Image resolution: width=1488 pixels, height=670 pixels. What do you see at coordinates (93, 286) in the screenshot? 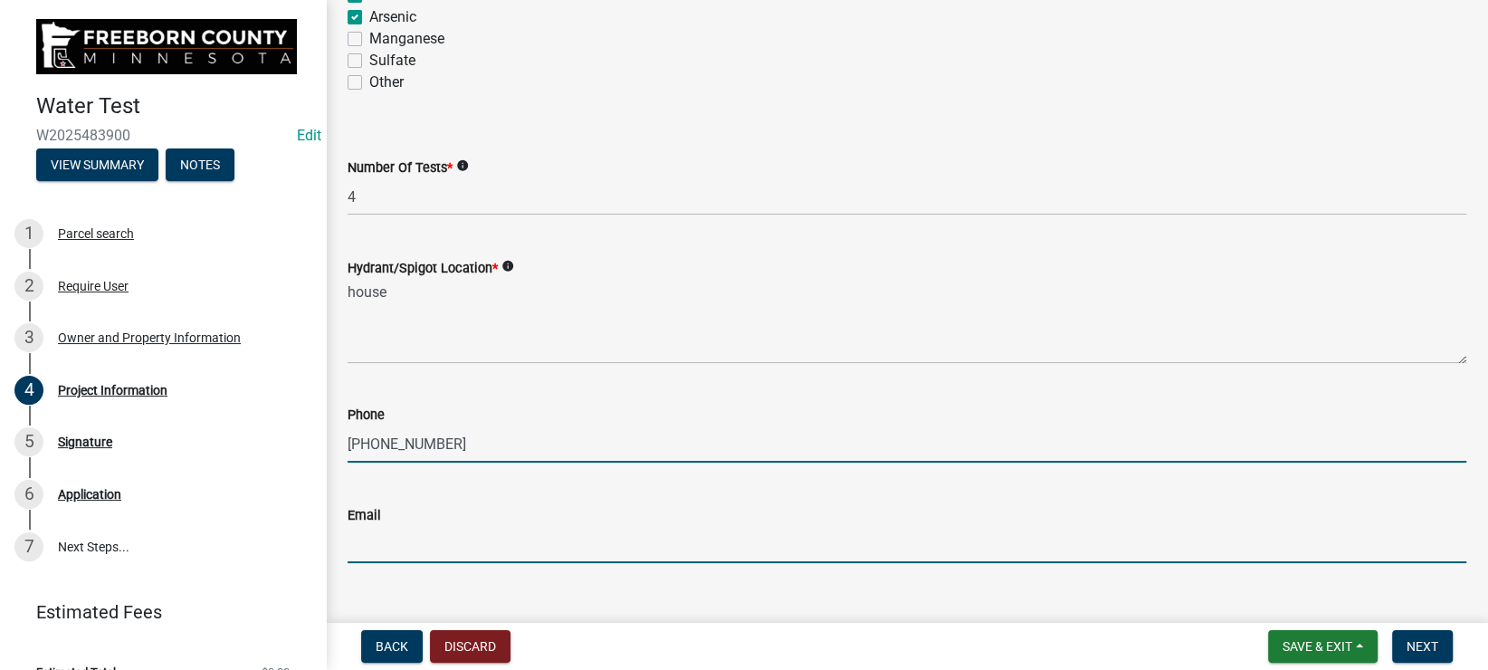
I see `div: Require User` at bounding box center [93, 286].